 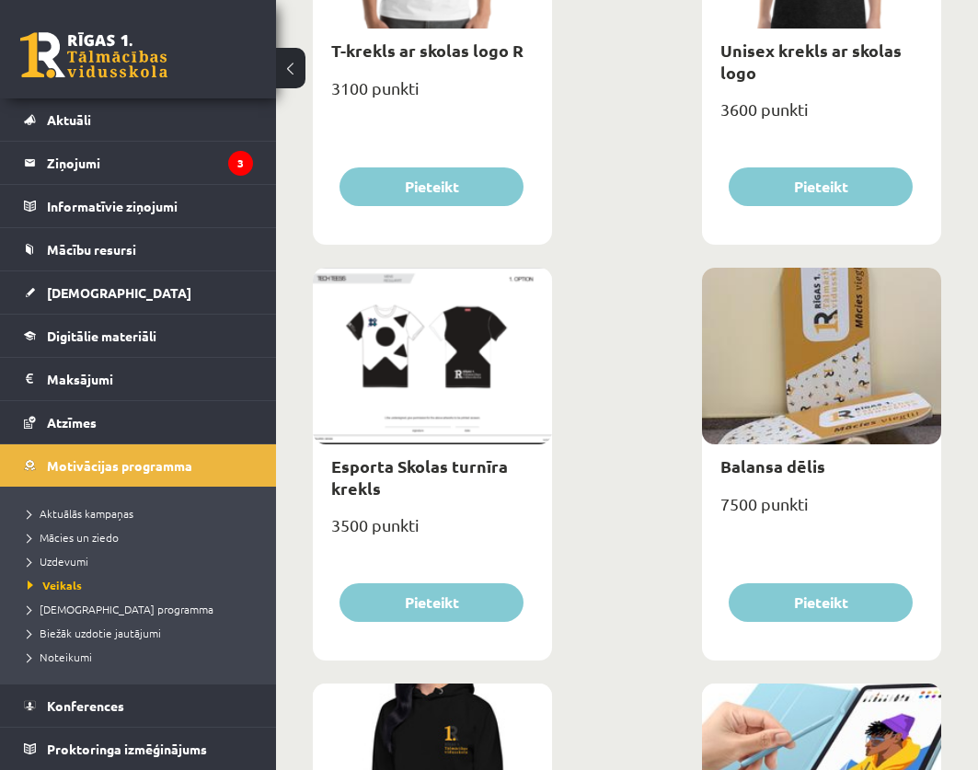 I want to click on span: Uzdevumi, so click(x=58, y=561).